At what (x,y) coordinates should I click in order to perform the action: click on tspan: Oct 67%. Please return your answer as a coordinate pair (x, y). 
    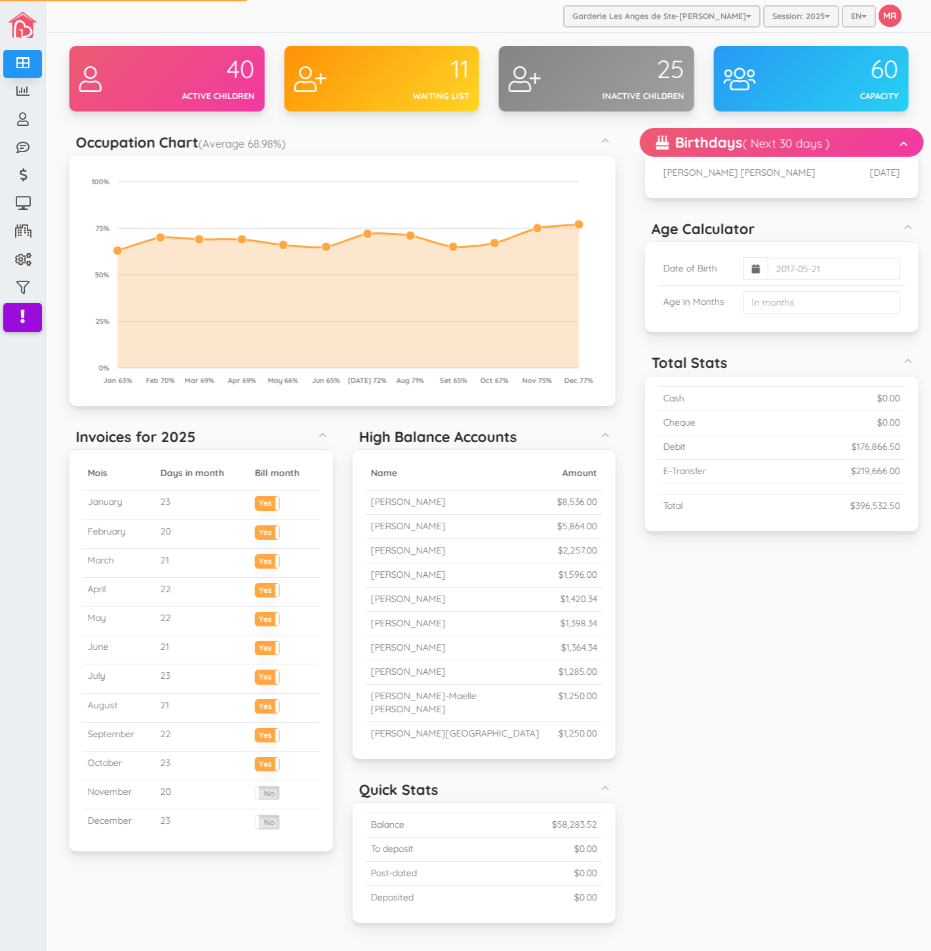
    Looking at the image, I should click on (494, 380).